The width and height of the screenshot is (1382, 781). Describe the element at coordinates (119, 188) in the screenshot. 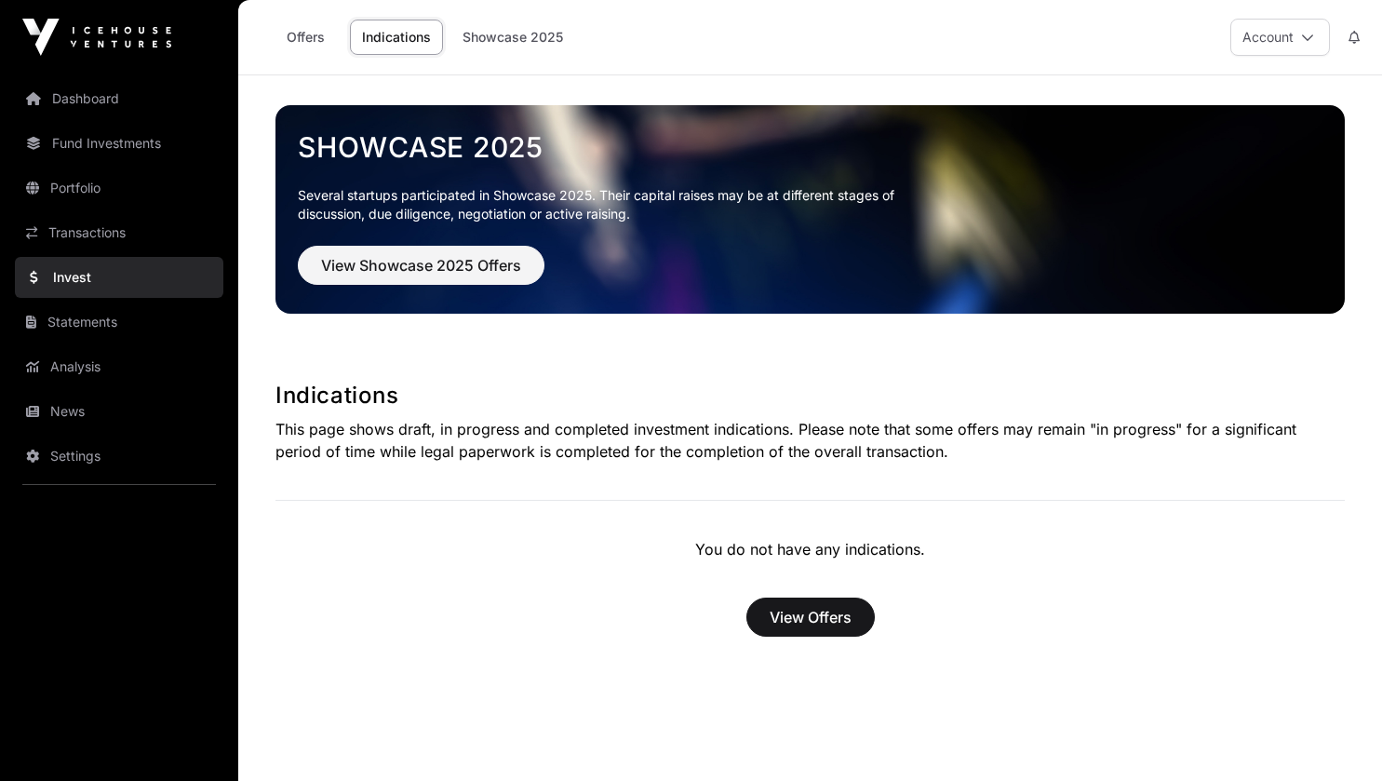

I see `a: Portfolio` at that location.